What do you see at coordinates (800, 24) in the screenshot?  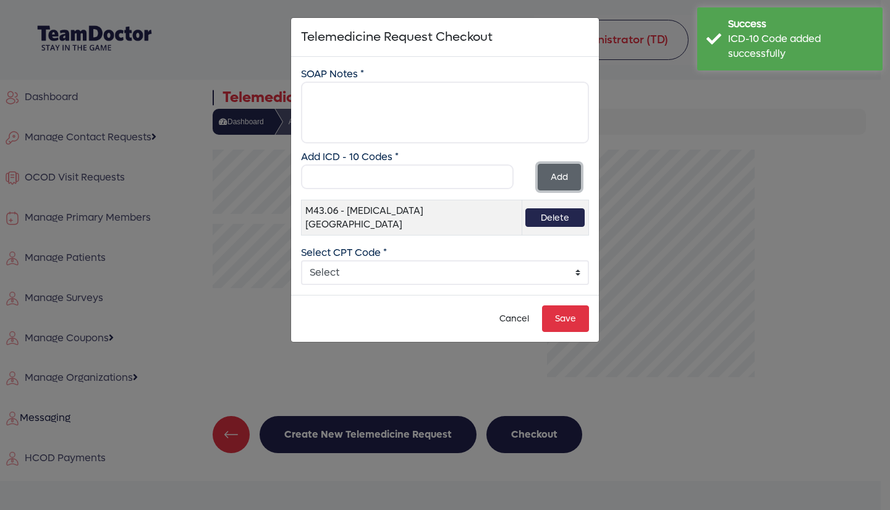 I see `div: Success` at bounding box center [800, 24].